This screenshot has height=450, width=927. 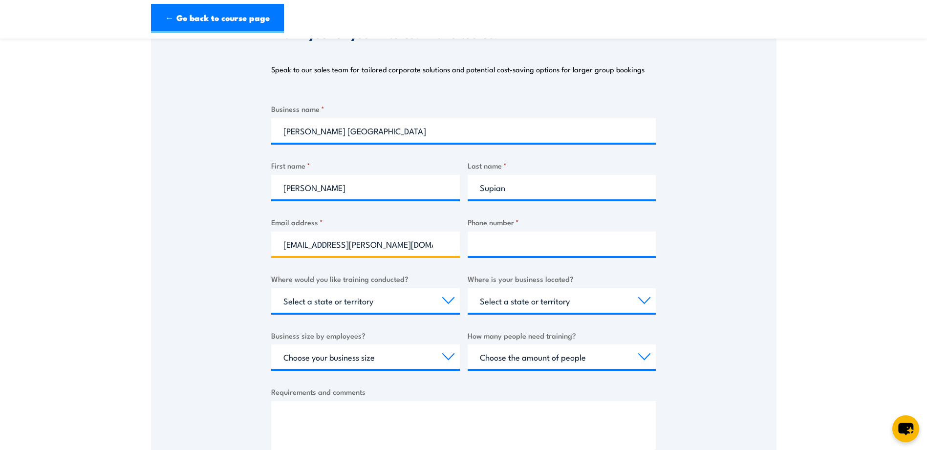 I want to click on p: Speak to our sales team for tailored corporate solutions and potential cost-saving options for la..., so click(x=458, y=69).